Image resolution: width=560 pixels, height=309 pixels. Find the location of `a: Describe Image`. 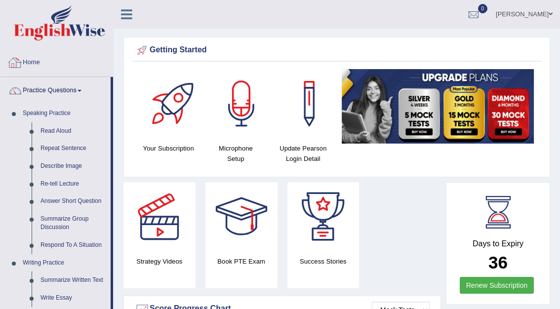

a: Describe Image is located at coordinates (73, 166).